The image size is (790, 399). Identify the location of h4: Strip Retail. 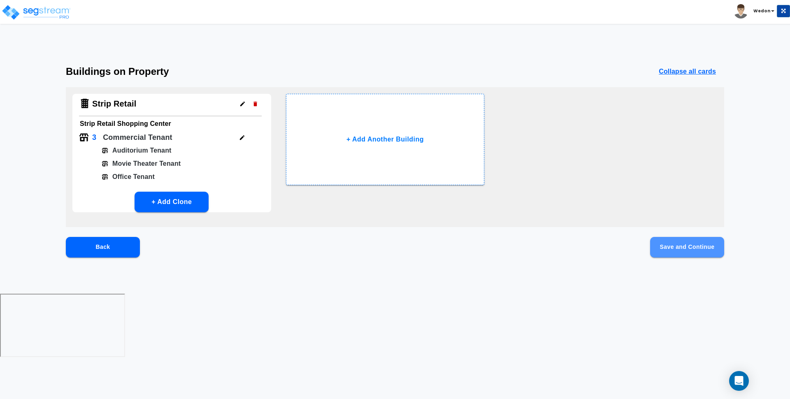
(114, 104).